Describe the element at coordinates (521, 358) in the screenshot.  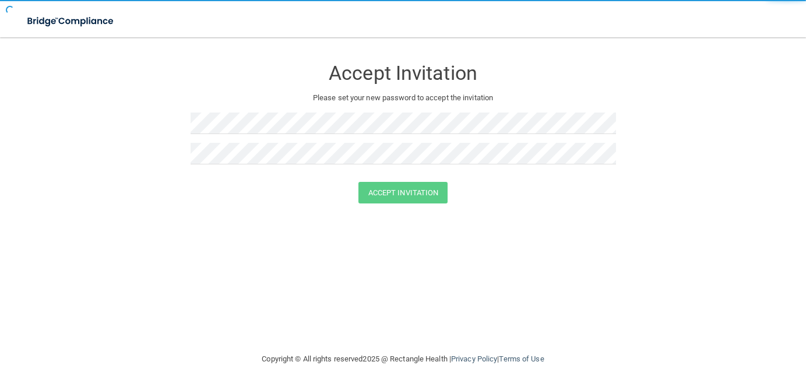
I see `a: Terms of Use` at that location.